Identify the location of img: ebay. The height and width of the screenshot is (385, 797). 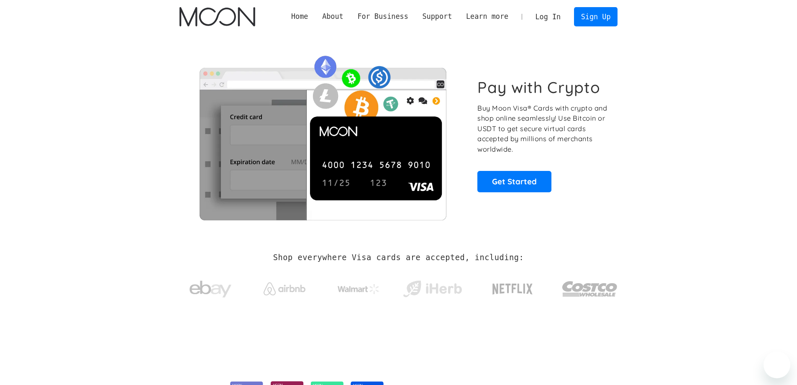
(211, 289).